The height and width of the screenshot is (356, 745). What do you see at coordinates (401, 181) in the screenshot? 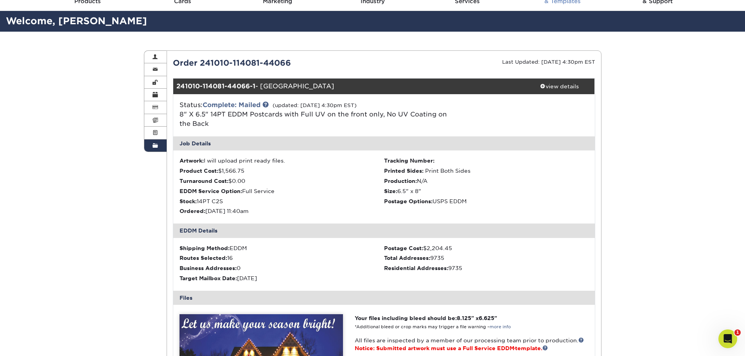
I see `strong: Production:` at bounding box center [401, 181].